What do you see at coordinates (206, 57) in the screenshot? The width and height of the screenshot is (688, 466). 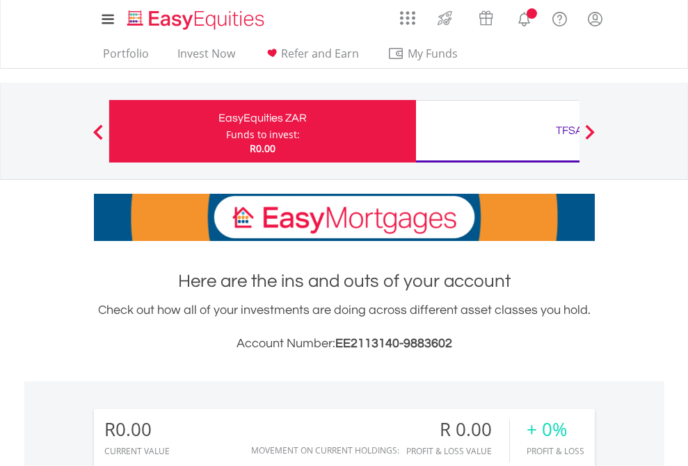 I see `a: Invest Now` at bounding box center [206, 57].